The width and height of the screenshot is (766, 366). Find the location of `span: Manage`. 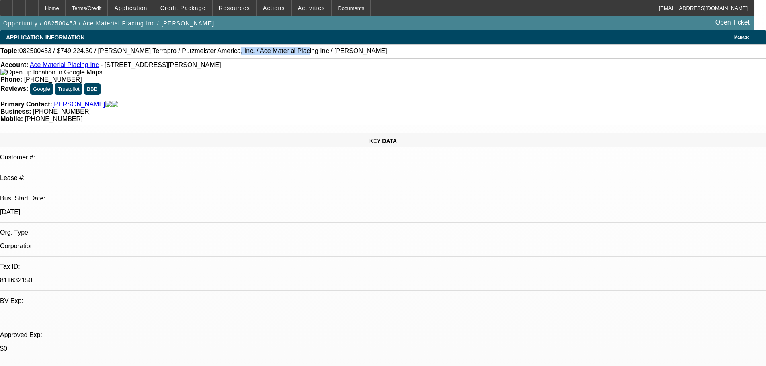

span: Manage is located at coordinates (742, 37).